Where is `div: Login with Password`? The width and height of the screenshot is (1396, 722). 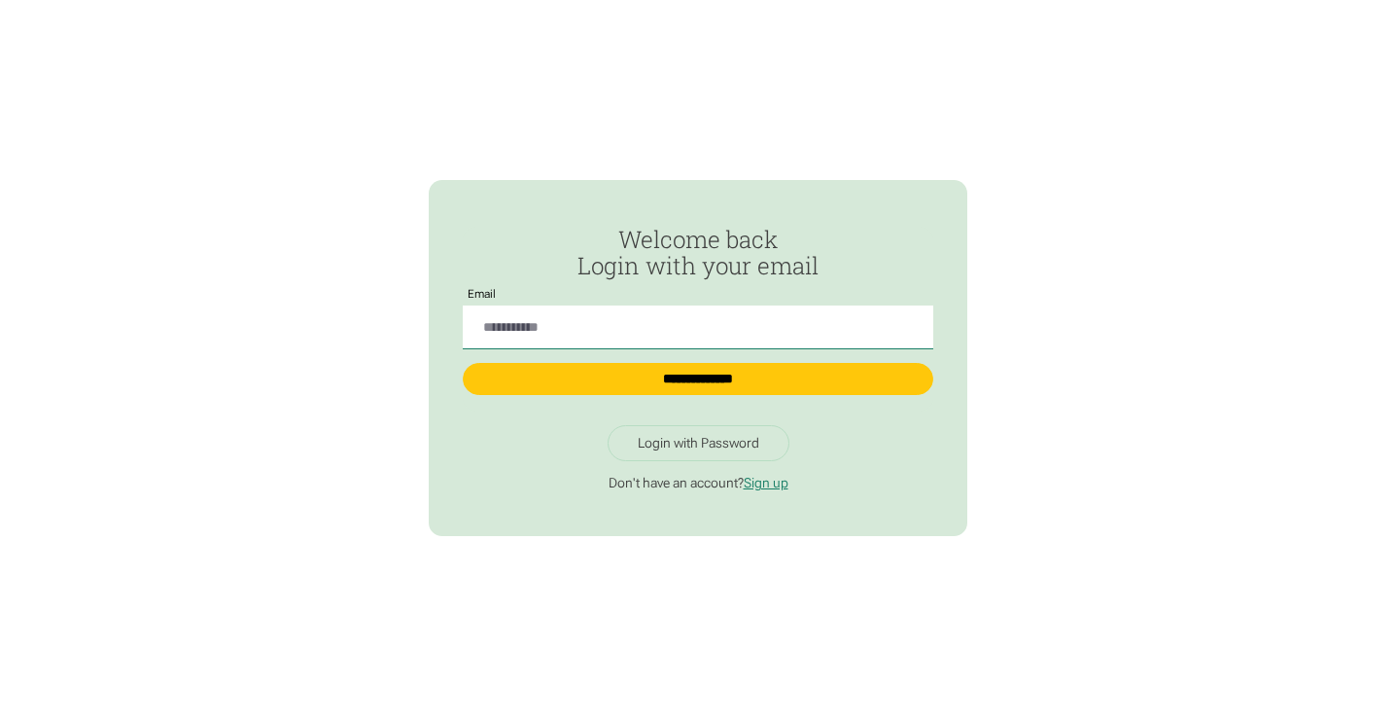 div: Login with Password is located at coordinates (698, 442).